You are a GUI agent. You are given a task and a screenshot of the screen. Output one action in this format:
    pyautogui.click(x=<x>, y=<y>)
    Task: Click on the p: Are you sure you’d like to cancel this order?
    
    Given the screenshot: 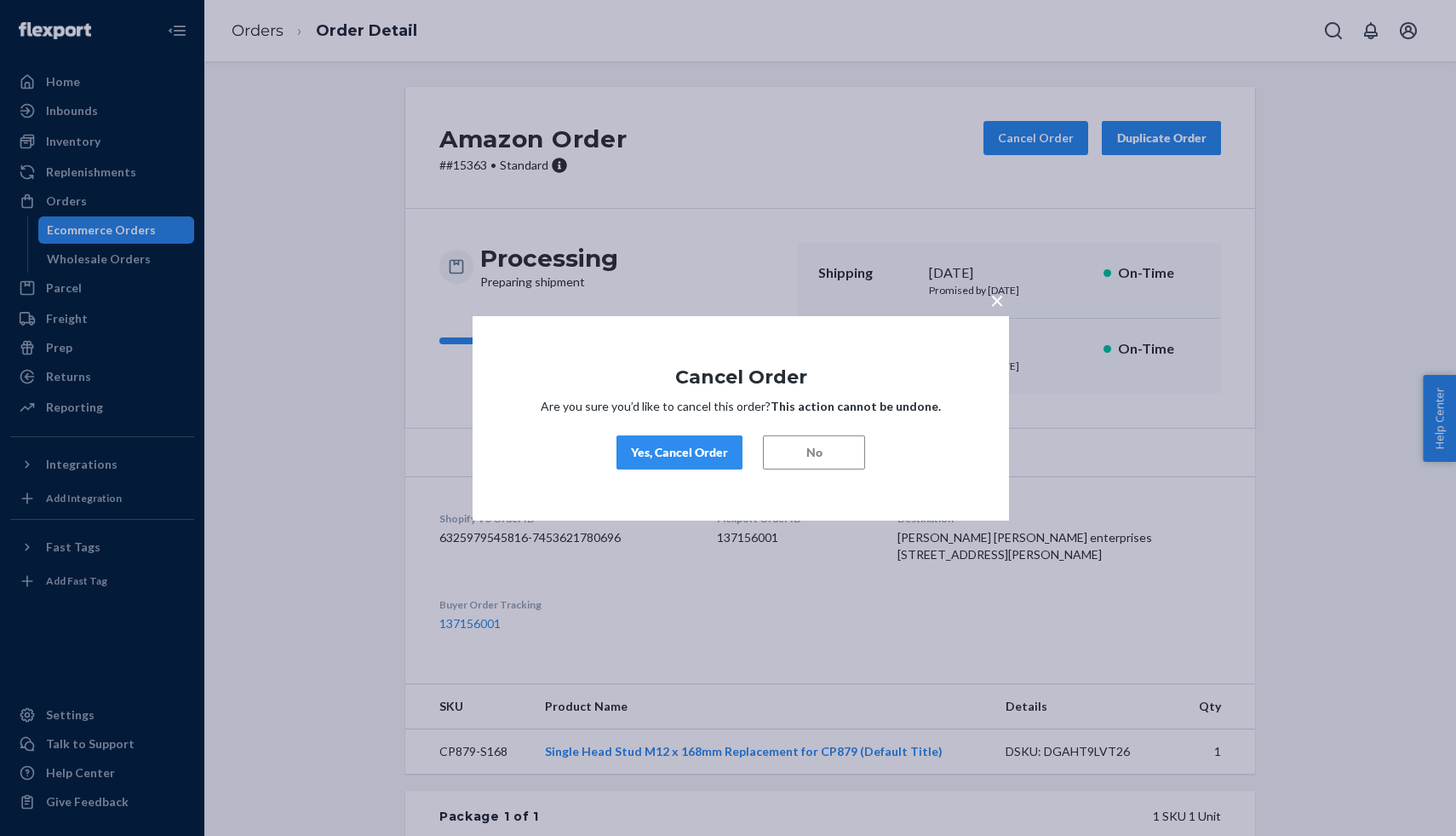 What is the action you would take?
    pyautogui.click(x=740, y=406)
    